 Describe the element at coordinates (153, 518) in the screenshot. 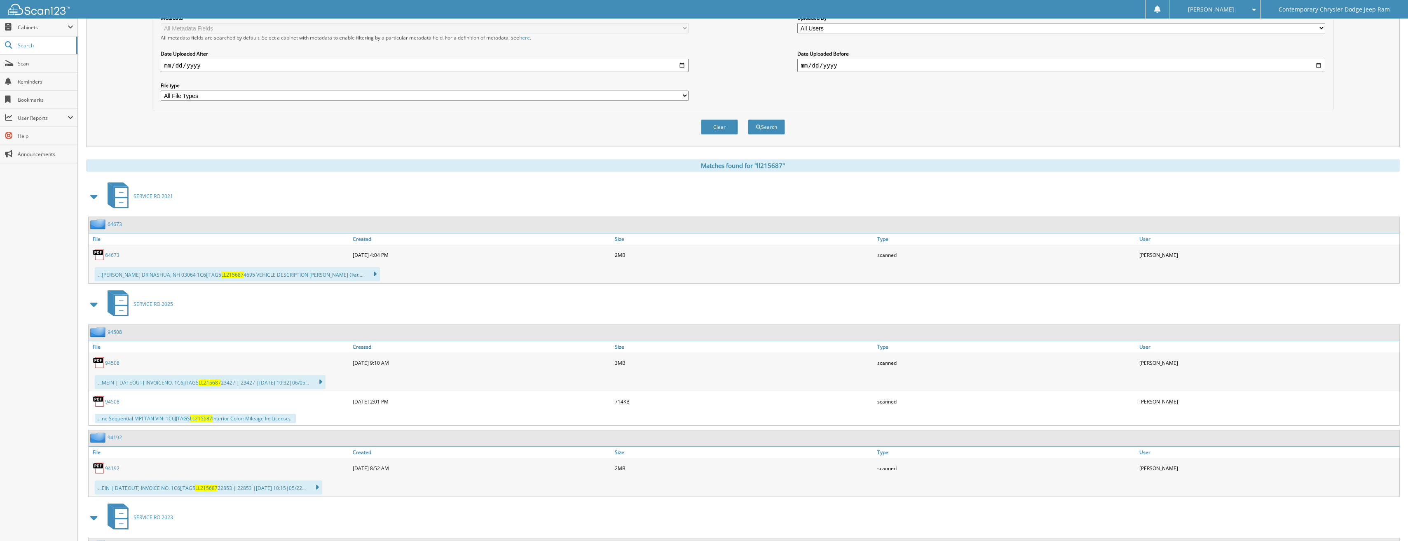

I see `span: SERVICE RO 2023` at that location.